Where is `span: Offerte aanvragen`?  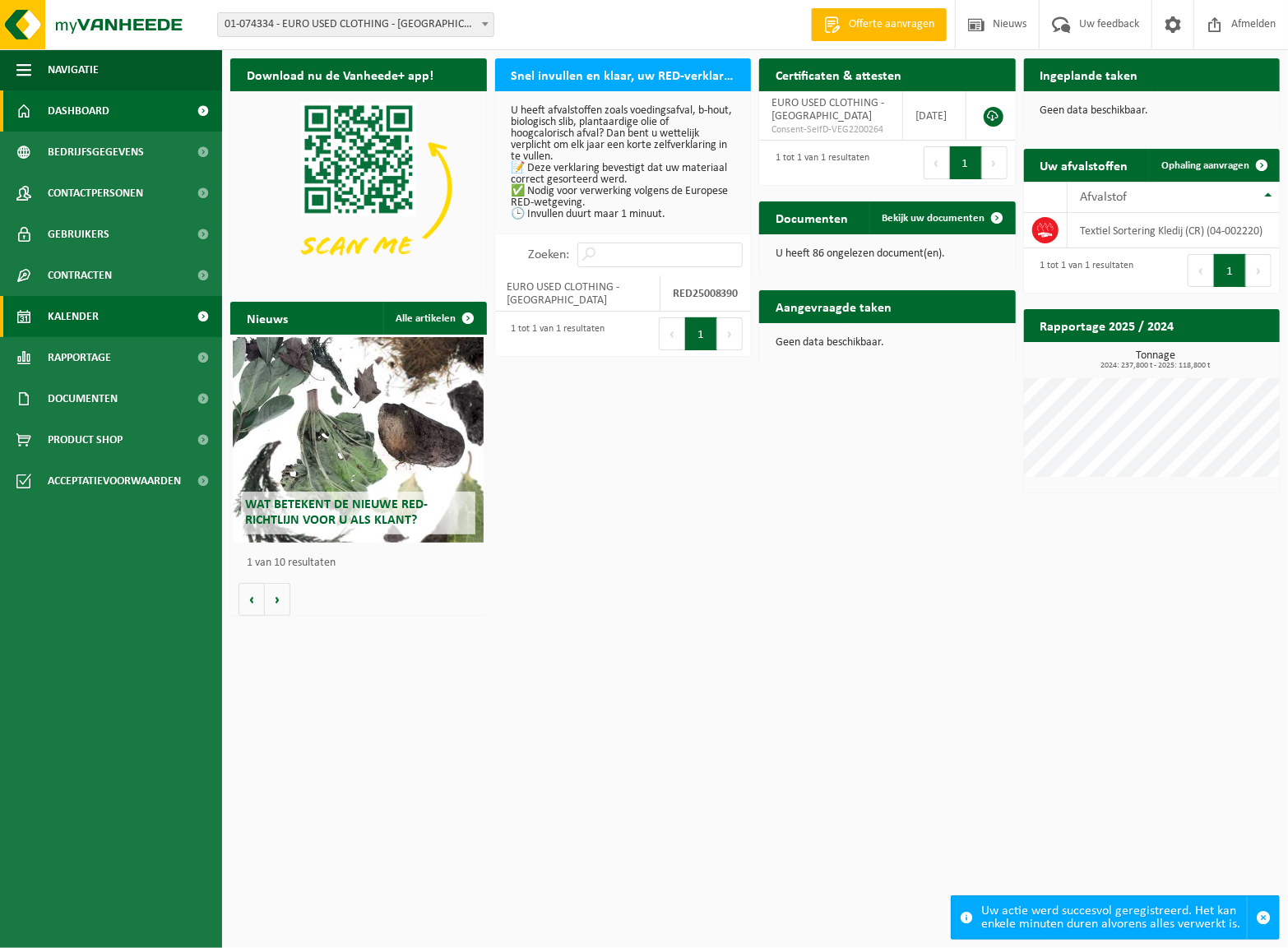
span: Offerte aanvragen is located at coordinates (891, 24).